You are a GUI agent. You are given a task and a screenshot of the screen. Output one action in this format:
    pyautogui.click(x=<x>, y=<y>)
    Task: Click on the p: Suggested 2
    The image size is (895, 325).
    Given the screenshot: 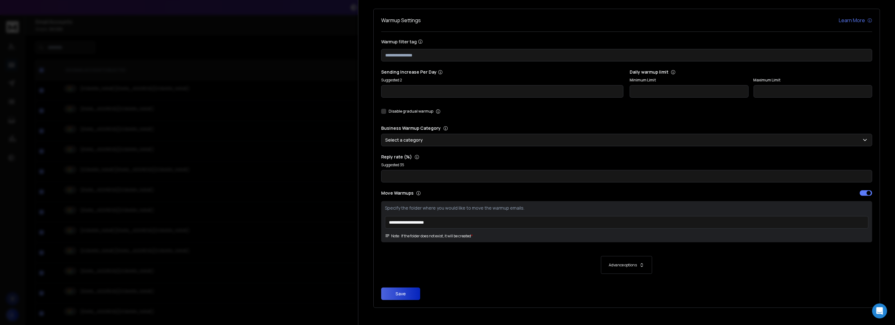 What is the action you would take?
    pyautogui.click(x=502, y=80)
    